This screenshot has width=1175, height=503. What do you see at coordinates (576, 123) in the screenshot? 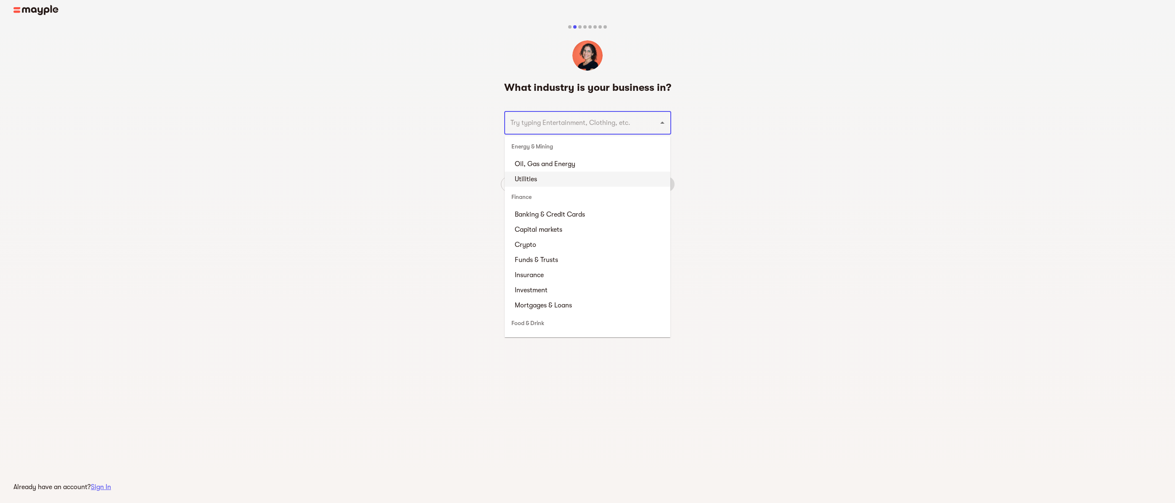
I see `input: Try typing Entertainment, Clothing, etc.` at bounding box center [576, 123].